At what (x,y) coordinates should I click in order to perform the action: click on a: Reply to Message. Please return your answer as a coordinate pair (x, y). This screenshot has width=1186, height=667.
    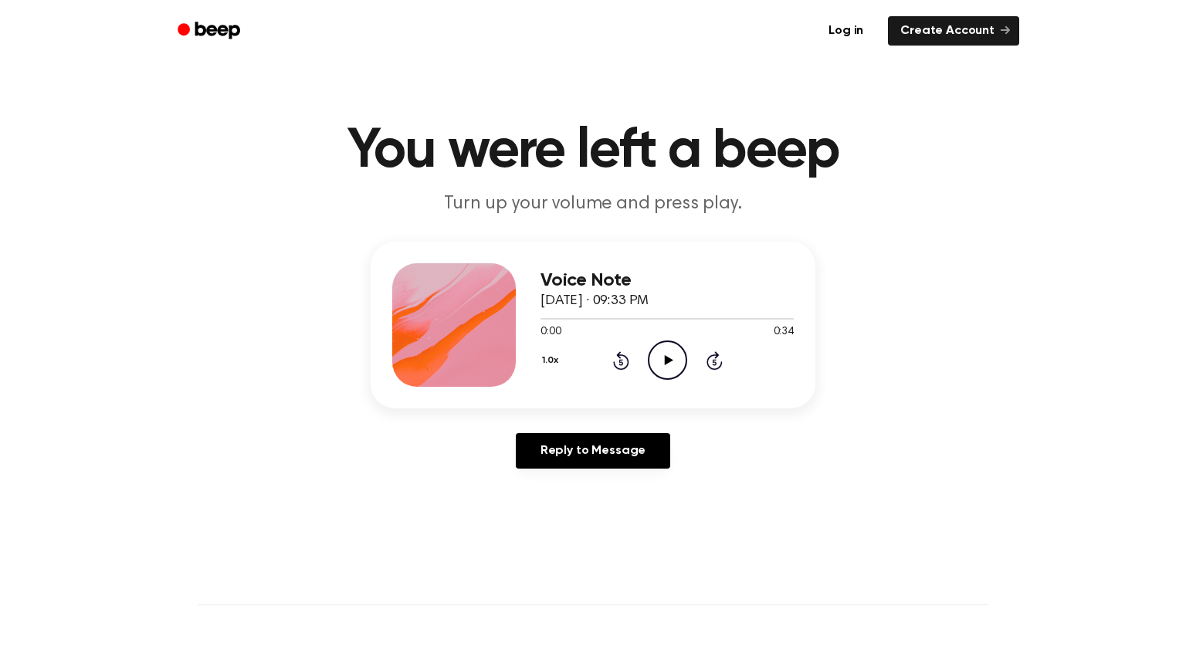
    Looking at the image, I should click on (593, 451).